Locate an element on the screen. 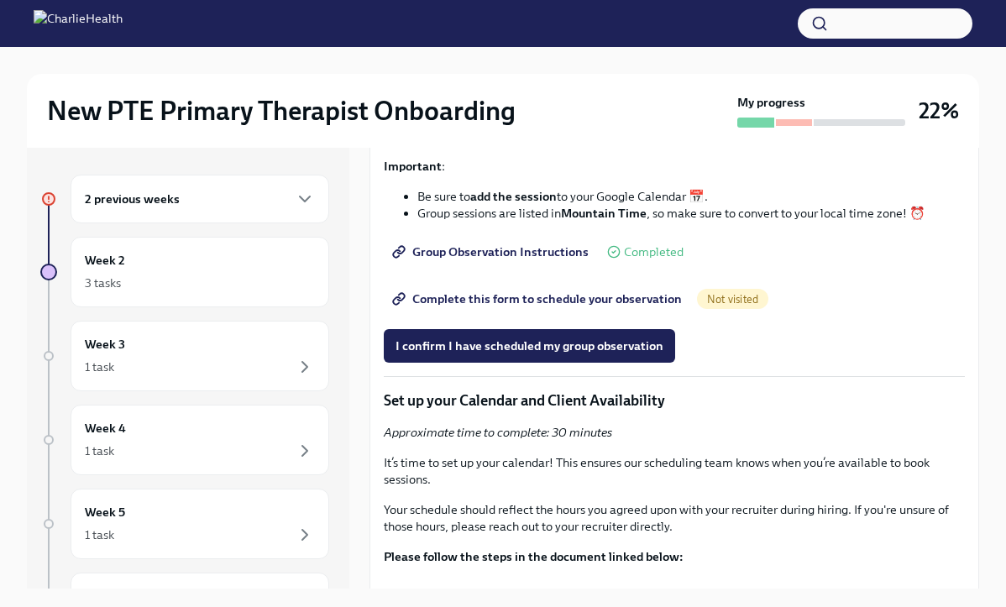 This screenshot has width=1006, height=607. h6: 2 previous weeks is located at coordinates (132, 199).